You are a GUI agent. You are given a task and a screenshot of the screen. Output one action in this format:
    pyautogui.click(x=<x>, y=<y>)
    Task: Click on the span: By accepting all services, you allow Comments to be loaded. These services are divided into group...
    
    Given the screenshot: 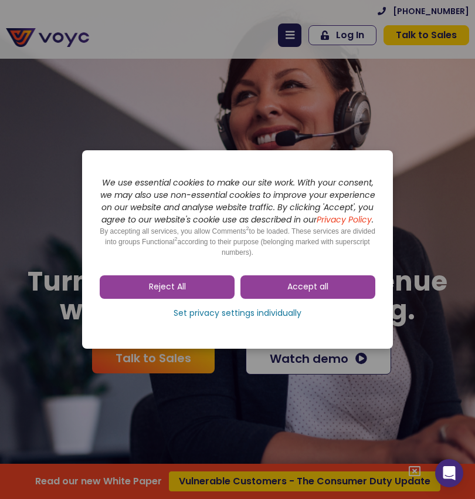 What is the action you would take?
    pyautogui.click(x=238, y=242)
    